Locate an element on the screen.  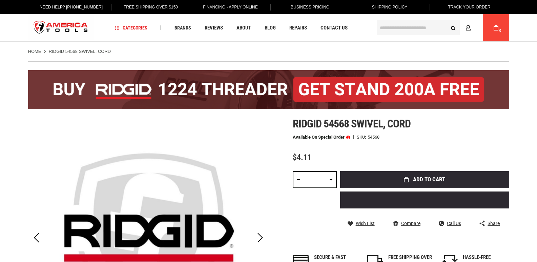
a: store logo is located at coordinates (61, 28).